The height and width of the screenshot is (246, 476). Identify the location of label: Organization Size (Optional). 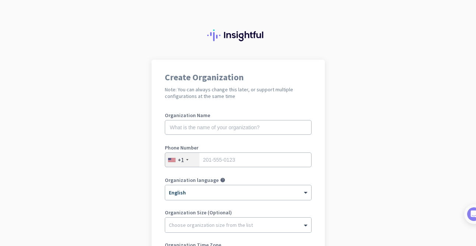
(238, 213).